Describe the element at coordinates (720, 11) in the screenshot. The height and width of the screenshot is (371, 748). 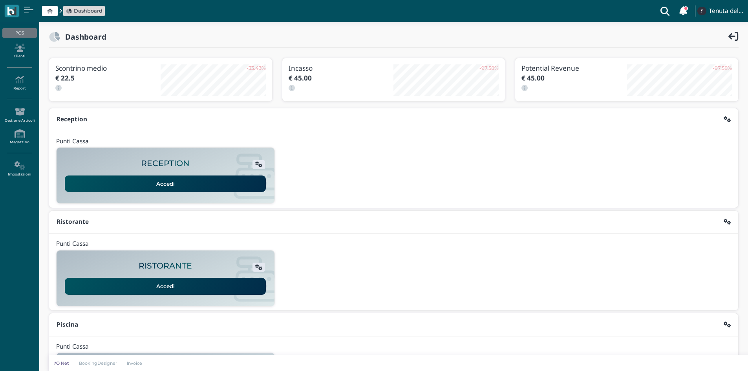
I see `a: ... Tenuta del Barco` at that location.